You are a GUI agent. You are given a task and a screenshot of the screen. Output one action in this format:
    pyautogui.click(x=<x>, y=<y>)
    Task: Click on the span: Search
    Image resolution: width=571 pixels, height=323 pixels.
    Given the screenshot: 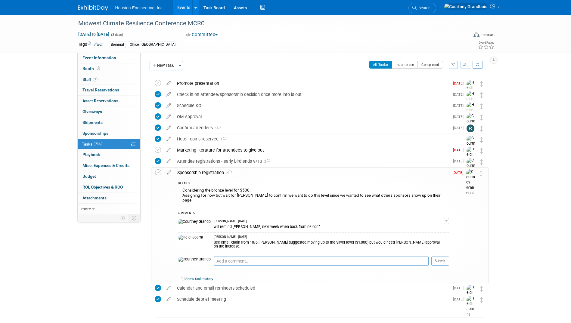 What is the action you would take?
    pyautogui.click(x=423, y=8)
    